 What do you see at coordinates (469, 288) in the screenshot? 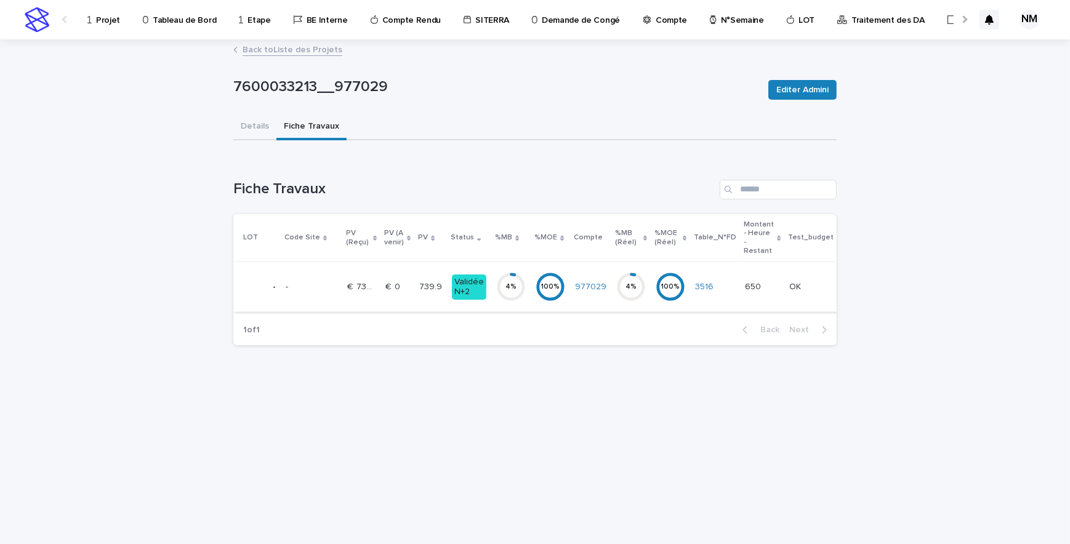
I see `div: Validée N+2` at bounding box center [469, 288].